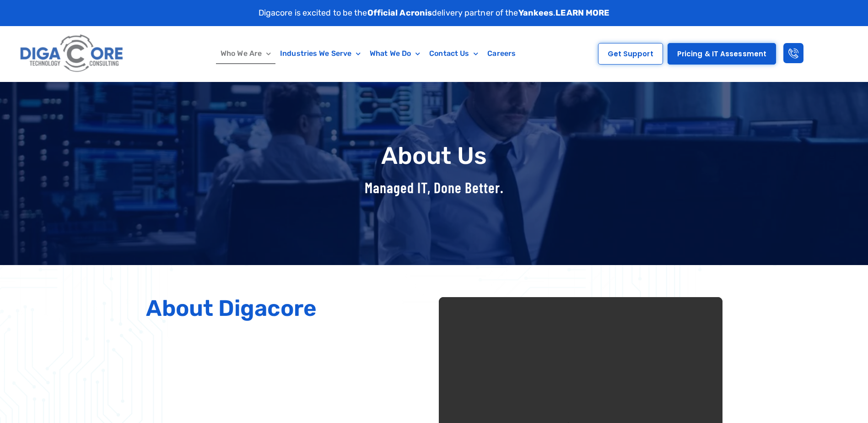 The height and width of the screenshot is (423, 868). What do you see at coordinates (722, 54) in the screenshot?
I see `a: Pricing & IT Assessment` at bounding box center [722, 54].